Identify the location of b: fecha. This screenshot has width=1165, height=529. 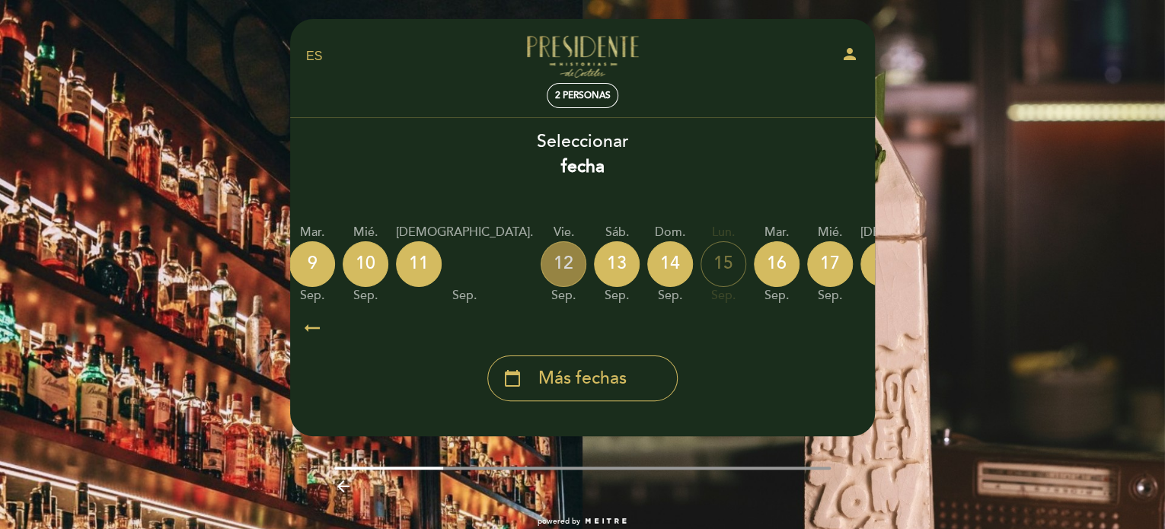
(583, 167).